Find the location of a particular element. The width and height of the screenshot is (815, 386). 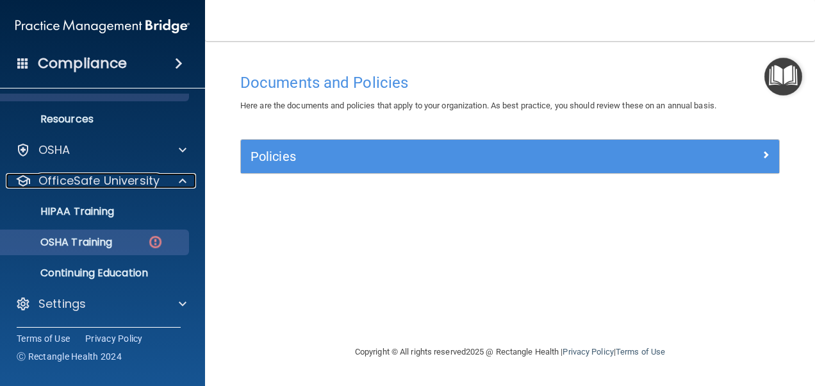

button: Open Resource Center is located at coordinates (783, 76).